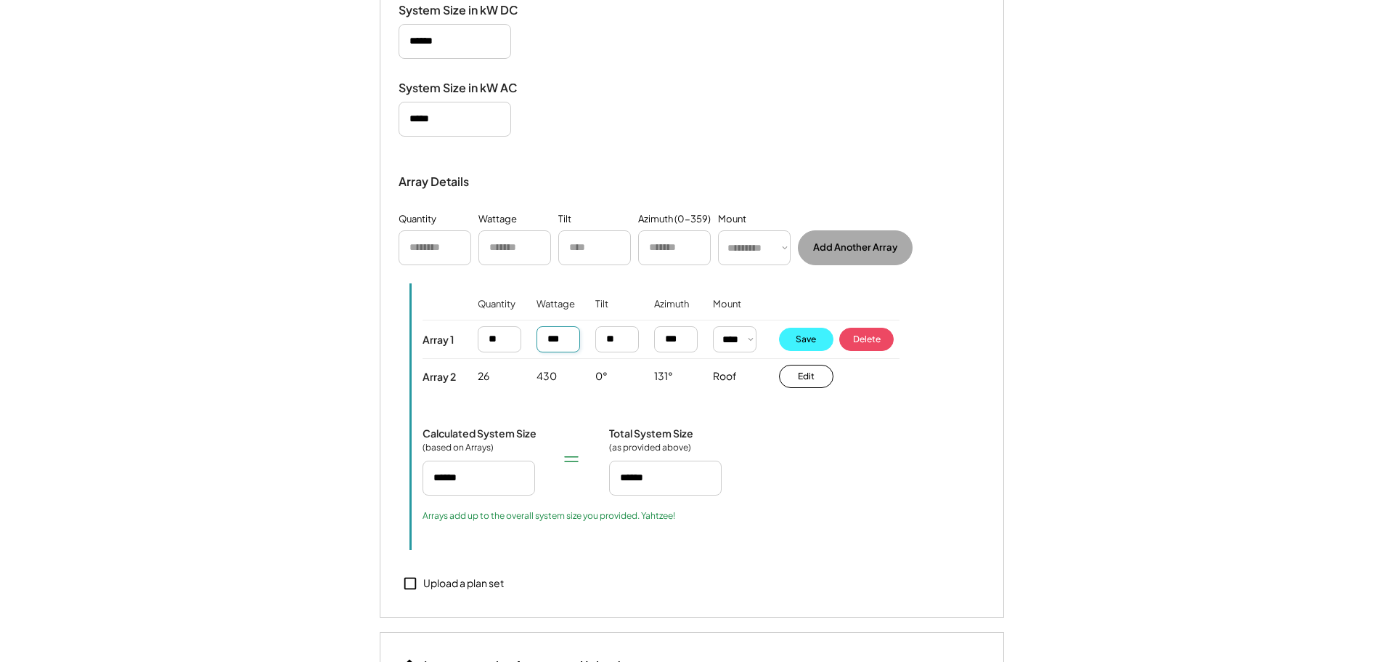  I want to click on div: (based on Arrays), so click(459, 447).